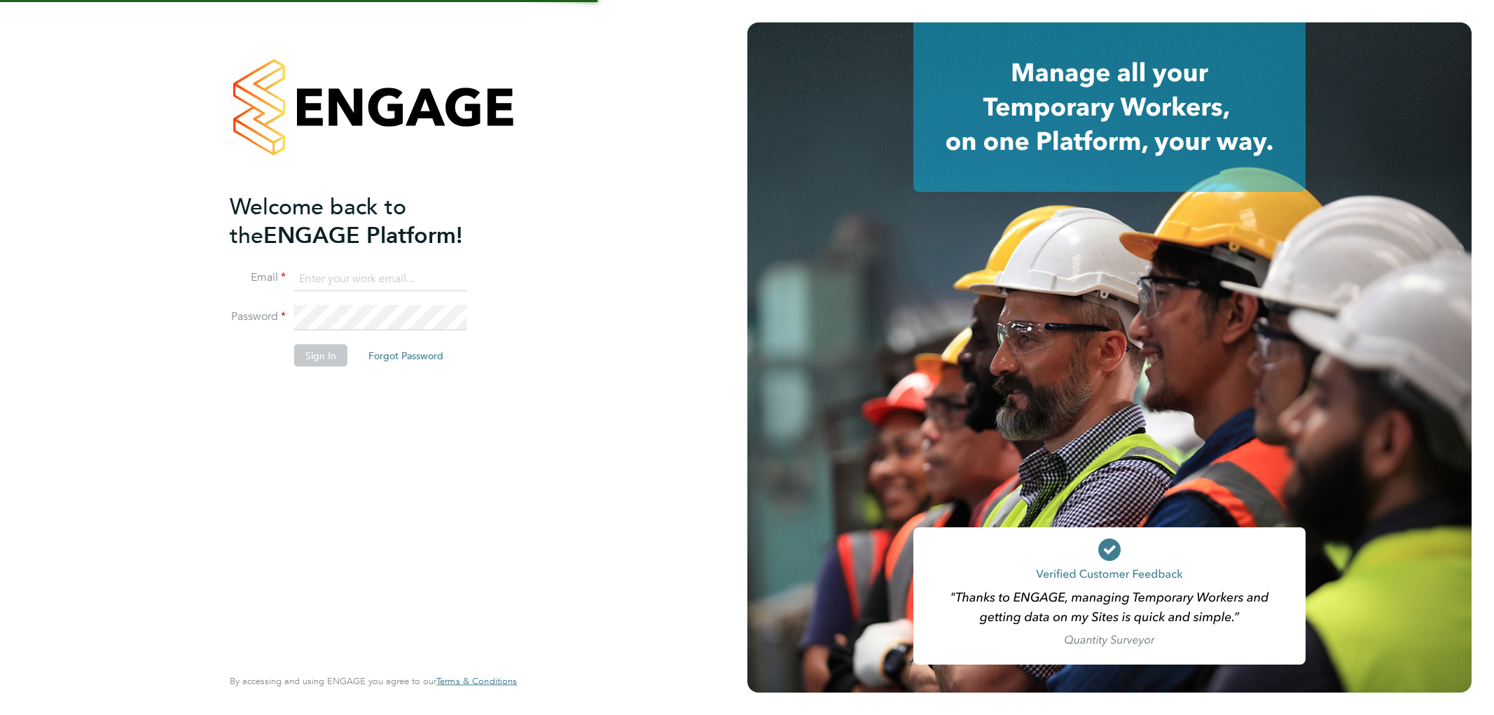 Image resolution: width=1494 pixels, height=715 pixels. I want to click on a: Terms & Conditions, so click(476, 682).